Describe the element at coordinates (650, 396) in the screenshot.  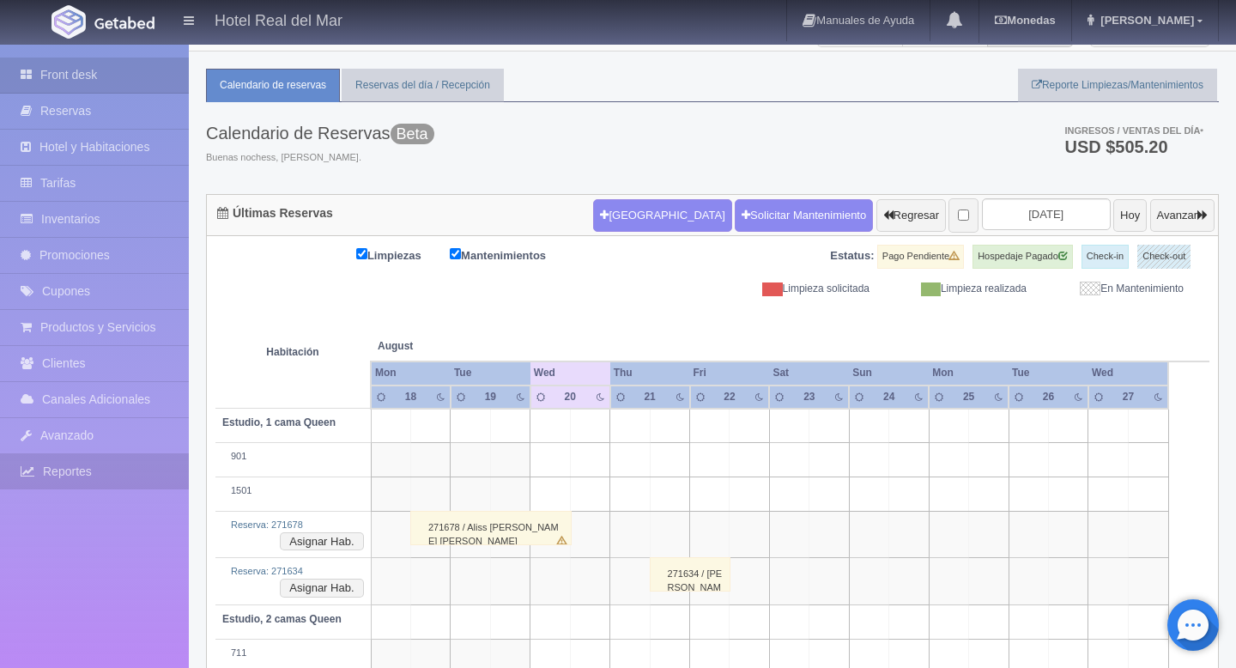
I see `div: 21` at that location.